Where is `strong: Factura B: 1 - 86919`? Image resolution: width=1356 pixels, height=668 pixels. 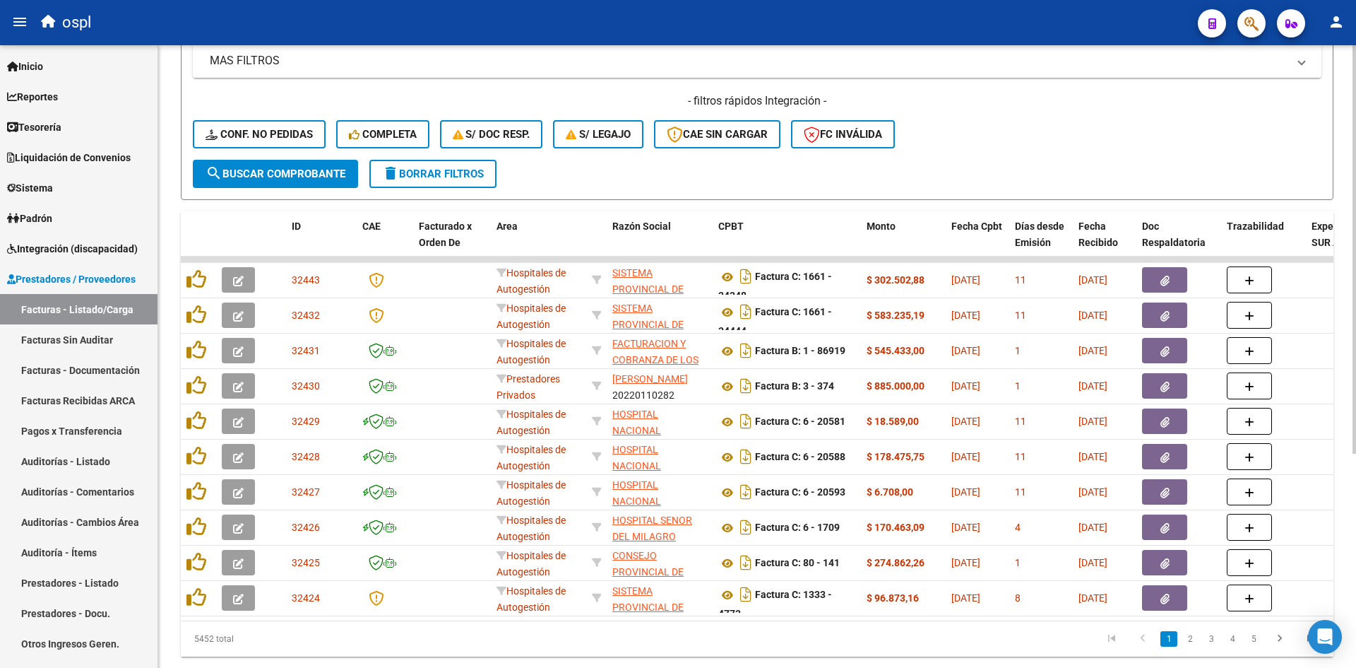
strong: Factura B: 1 - 86919 is located at coordinates (800, 351).